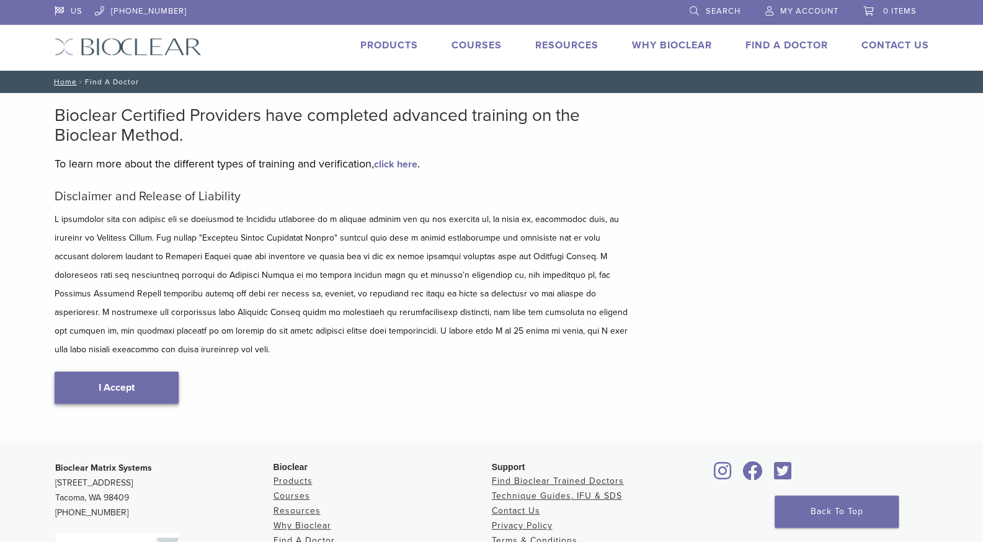 The width and height of the screenshot is (983, 542). Describe the element at coordinates (837, 512) in the screenshot. I see `a: Back To Top` at that location.